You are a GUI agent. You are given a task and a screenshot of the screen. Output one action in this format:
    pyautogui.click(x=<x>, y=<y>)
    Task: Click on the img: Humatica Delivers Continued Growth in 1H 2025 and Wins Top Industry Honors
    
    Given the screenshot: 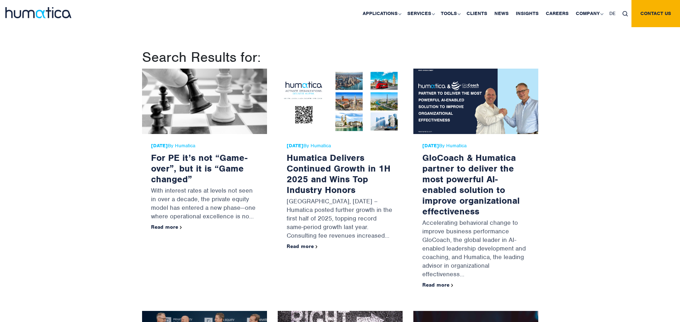 What is the action you would take?
    pyautogui.click(x=340, y=101)
    